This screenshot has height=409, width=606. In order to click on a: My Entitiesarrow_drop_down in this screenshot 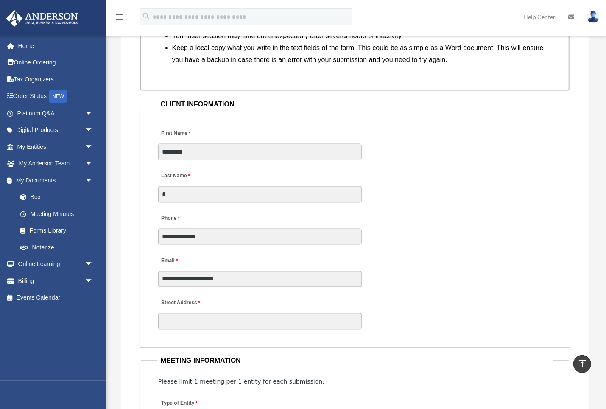, I will do `click(56, 147)`.